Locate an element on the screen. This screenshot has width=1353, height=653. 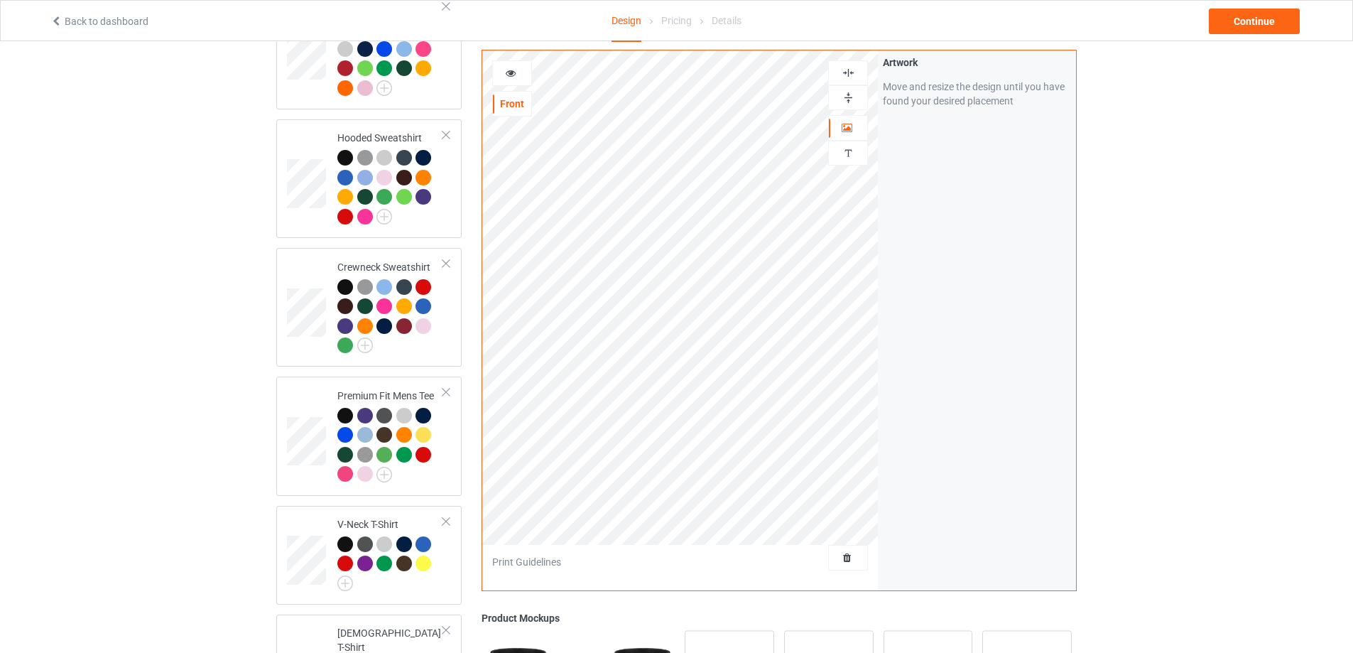
div: Classic T-Shirt is located at coordinates (390, 48).